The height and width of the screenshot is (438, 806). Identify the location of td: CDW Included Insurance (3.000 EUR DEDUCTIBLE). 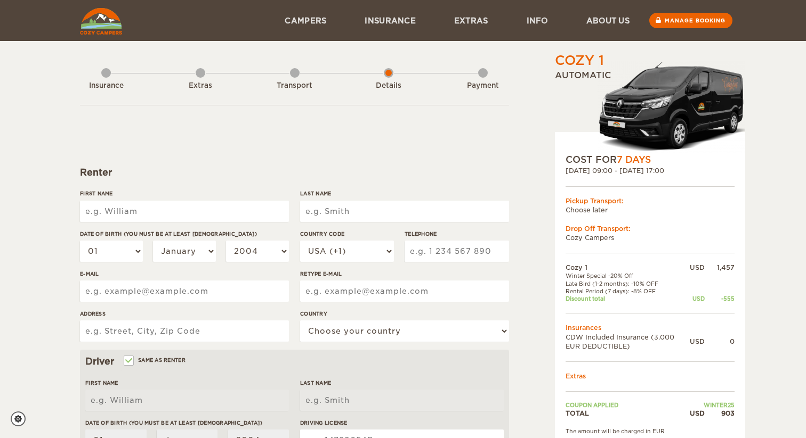
(627, 342).